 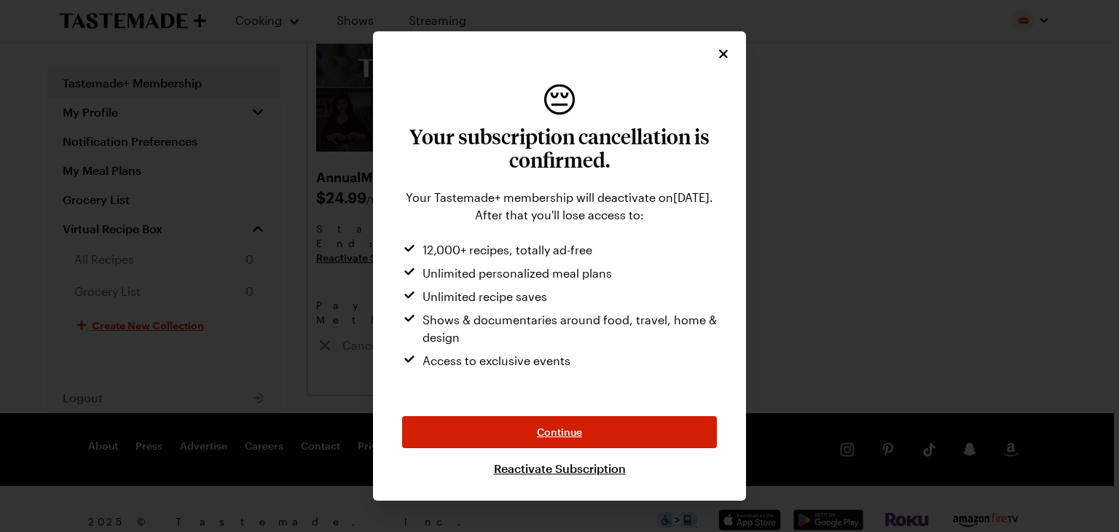 I want to click on span: Unlimited recipe saves, so click(x=484, y=296).